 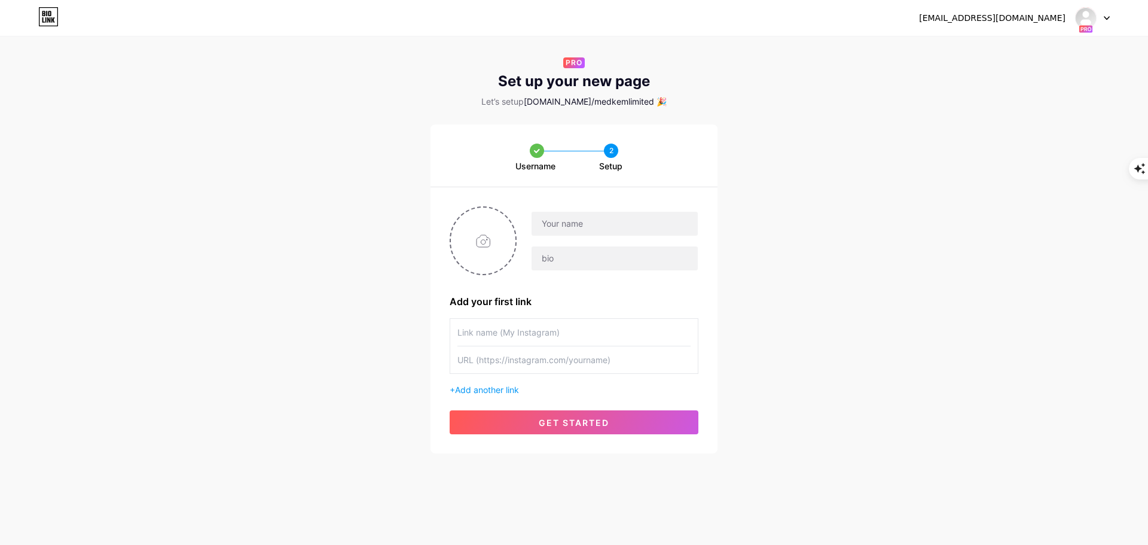 What do you see at coordinates (574, 422) in the screenshot?
I see `button: get started` at bounding box center [574, 422].